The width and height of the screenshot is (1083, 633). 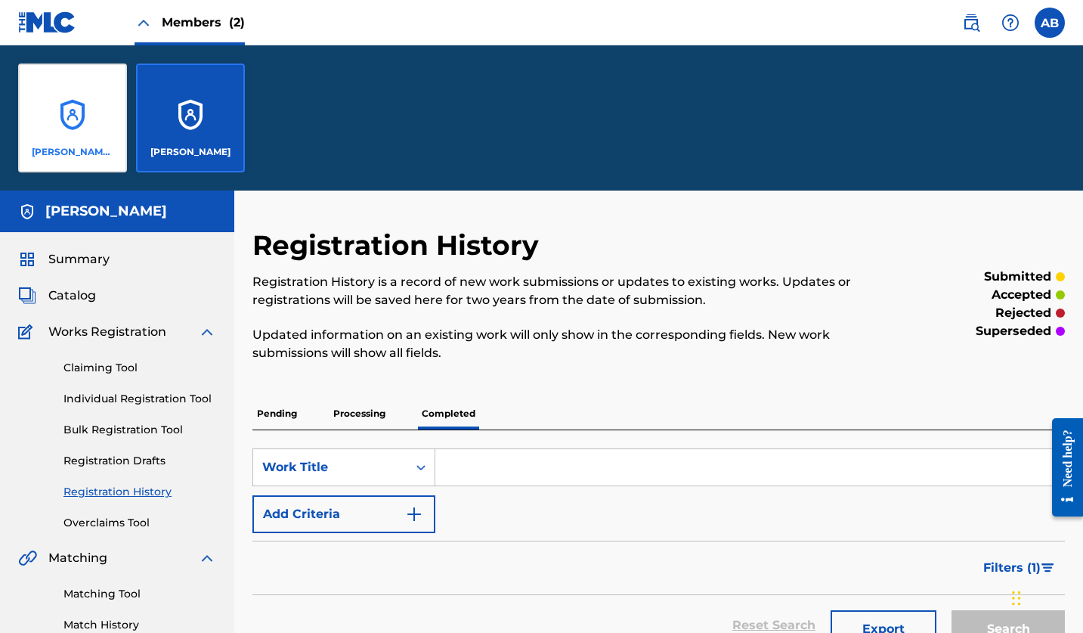 What do you see at coordinates (190, 152) in the screenshot?
I see `p: Terrence LeVelle Brown` at bounding box center [190, 152].